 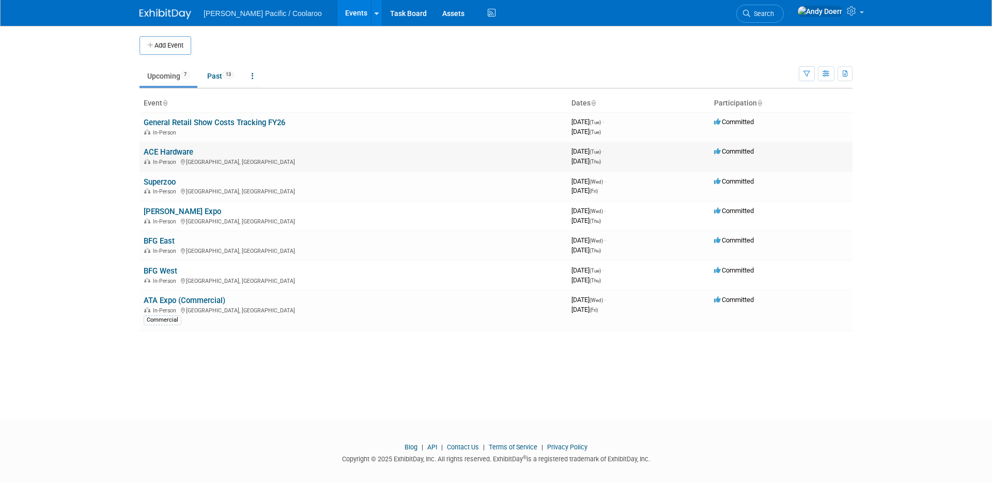 What do you see at coordinates (165, 14) in the screenshot?
I see `img: ExhibitDay` at bounding box center [165, 14].